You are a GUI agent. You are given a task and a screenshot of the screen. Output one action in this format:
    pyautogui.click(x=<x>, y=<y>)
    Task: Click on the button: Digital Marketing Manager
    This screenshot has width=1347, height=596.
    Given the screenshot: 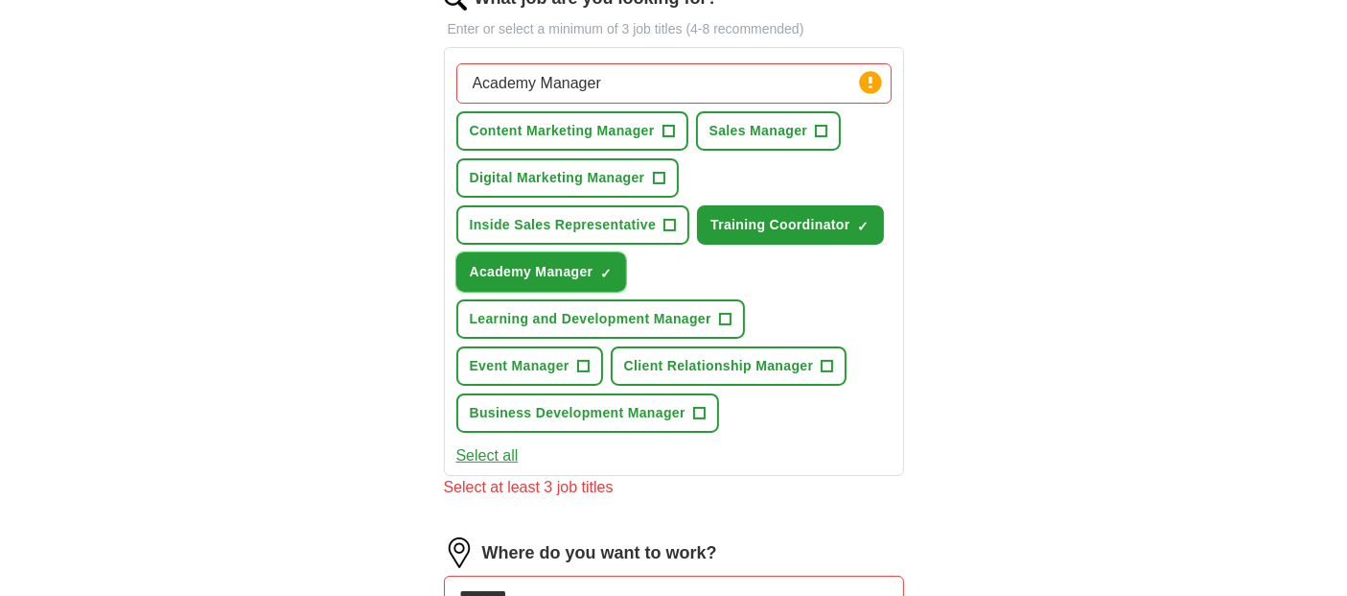 What is the action you would take?
    pyautogui.click(x=568, y=177)
    